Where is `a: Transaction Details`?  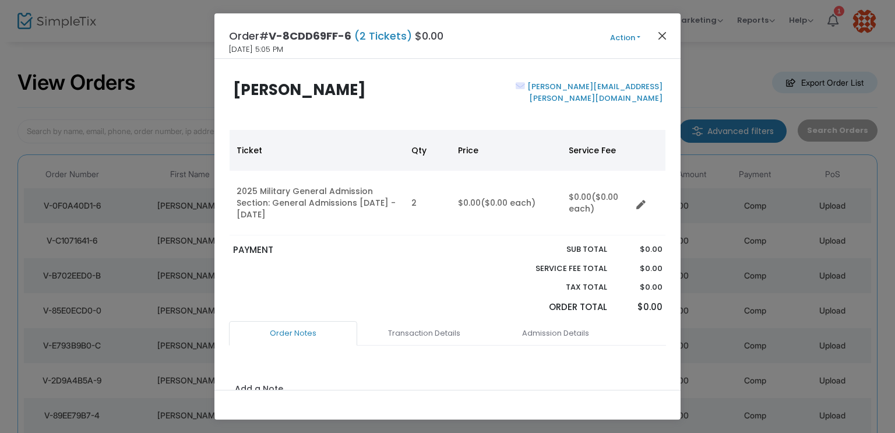 a: Transaction Details is located at coordinates (424, 333).